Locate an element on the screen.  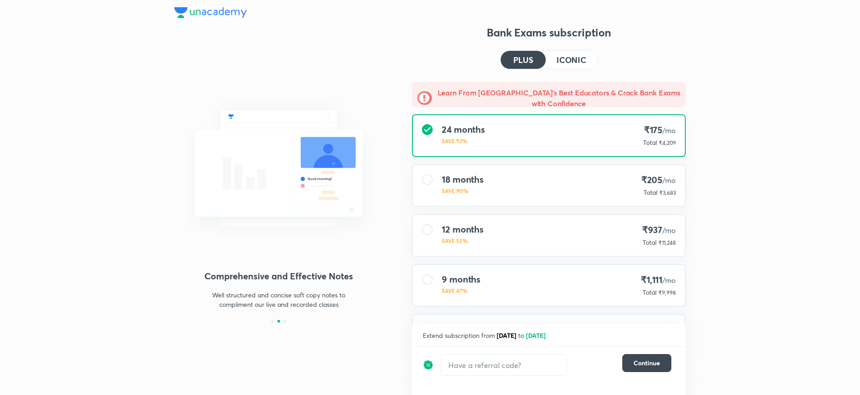
span: Extend subscription from to is located at coordinates (485, 335).